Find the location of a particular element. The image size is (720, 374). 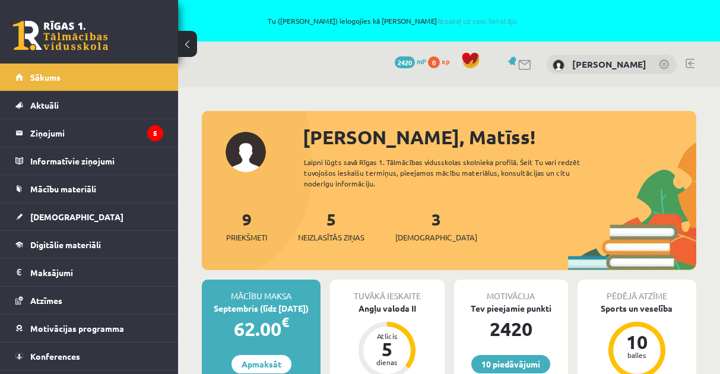

div: 62.00 is located at coordinates (261, 329).